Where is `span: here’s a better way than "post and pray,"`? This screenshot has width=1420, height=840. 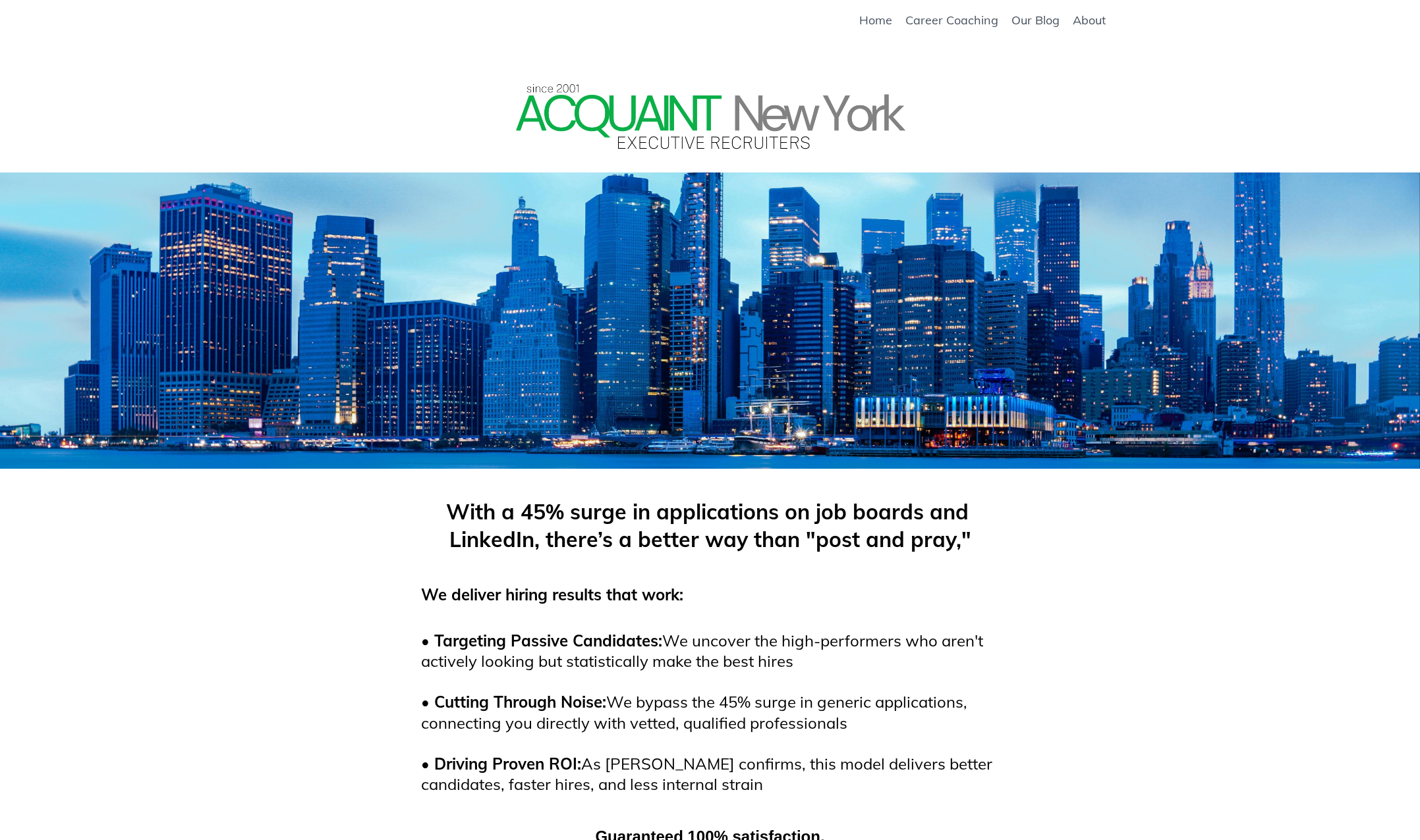
span: here’s a better way than "post and pray," is located at coordinates (762, 540).